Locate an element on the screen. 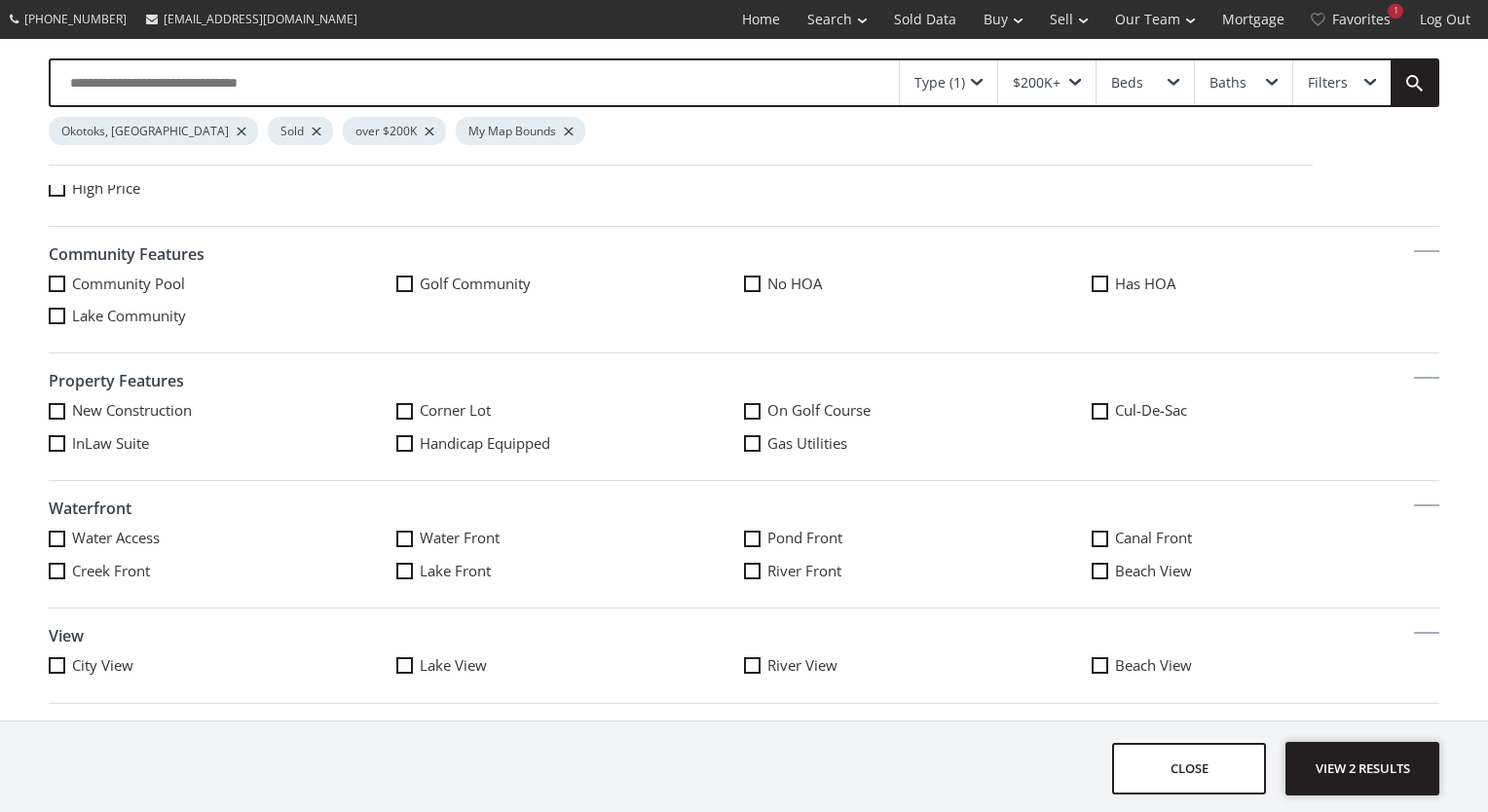  div: over $200K is located at coordinates (394, 130).